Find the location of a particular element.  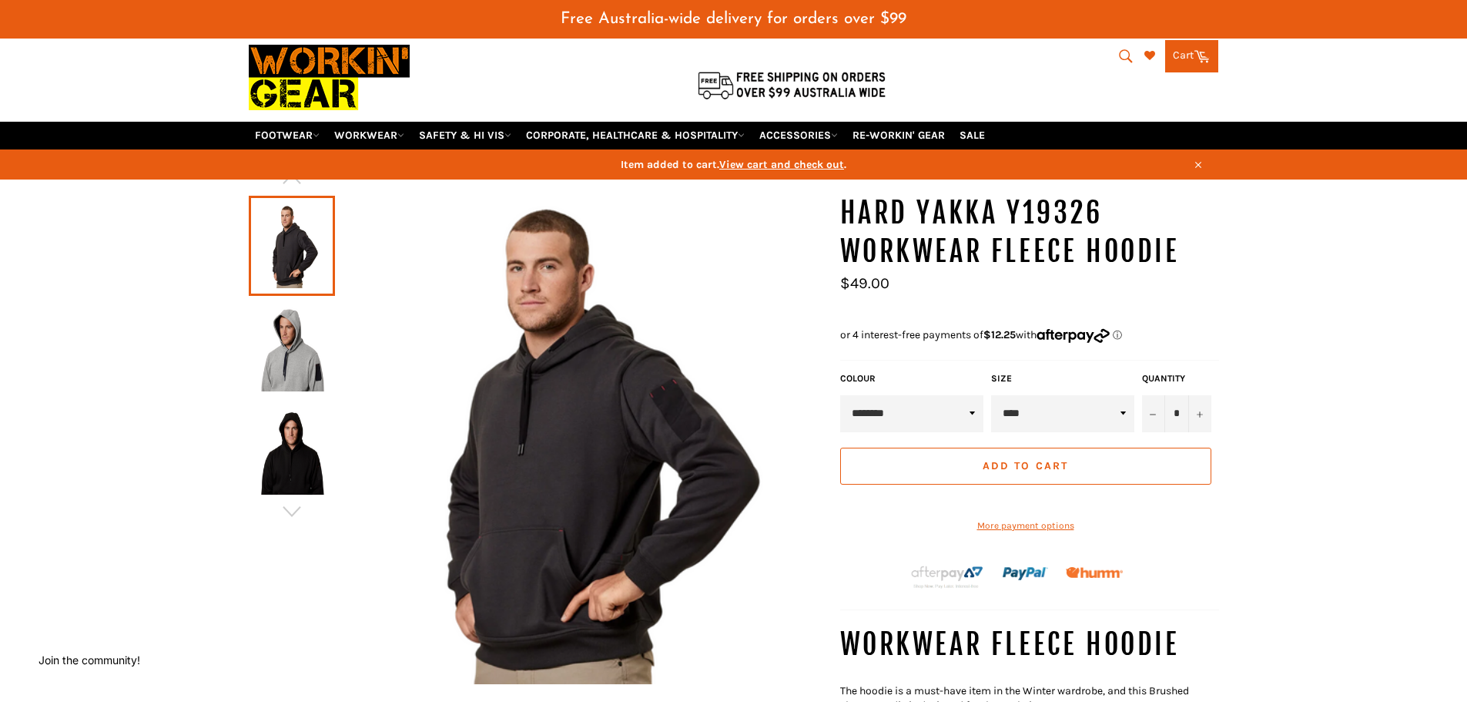

button: Increase item quantity by one is located at coordinates (1200, 414).